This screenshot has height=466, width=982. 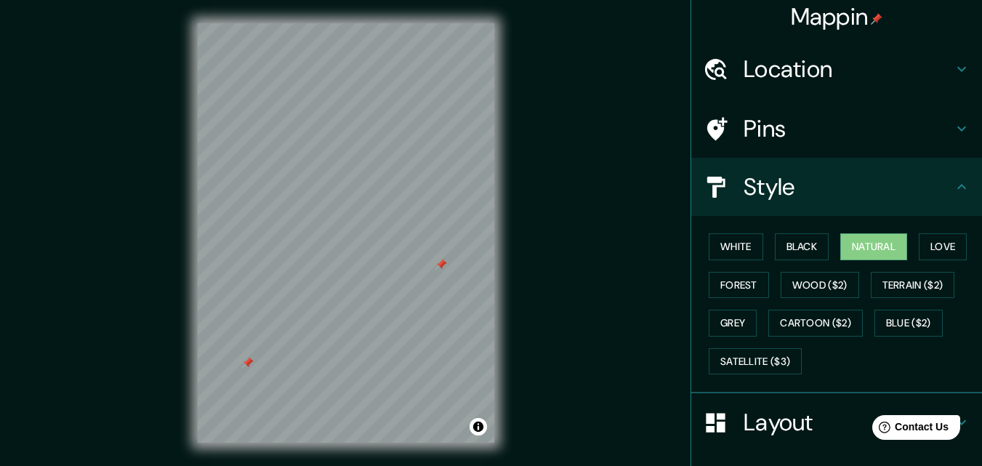 I want to click on div: Pins, so click(x=837, y=129).